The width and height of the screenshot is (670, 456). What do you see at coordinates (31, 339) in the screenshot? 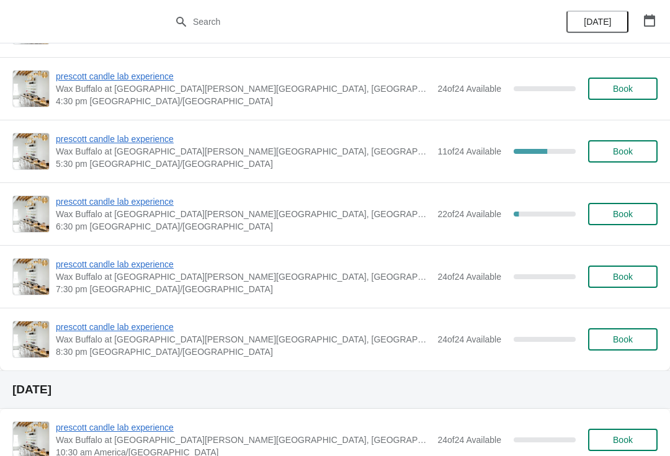
I see `img: prescott candle lab experience | Wax Buffalo at Prescott, Prescott Avenue, Lincoln, NE, USA | 8:3...` at bounding box center [31, 339].